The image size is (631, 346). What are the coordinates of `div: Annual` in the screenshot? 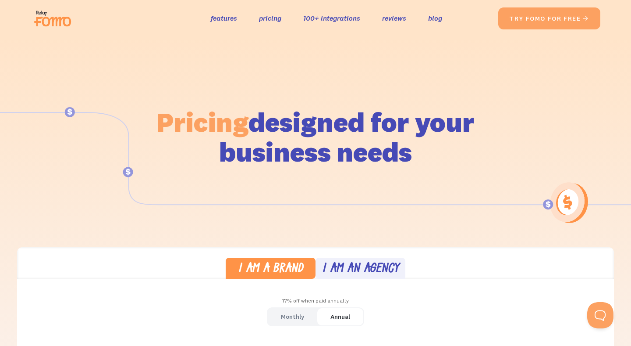 It's located at (340, 316).